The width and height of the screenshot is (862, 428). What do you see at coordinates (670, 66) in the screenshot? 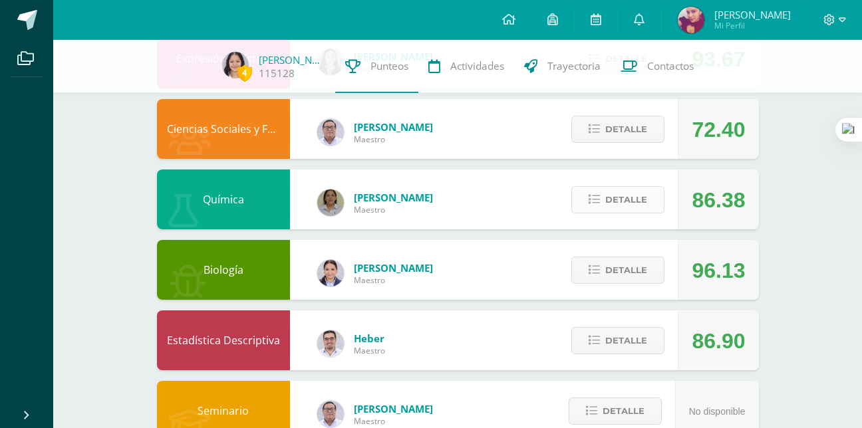
I see `span: Contactos` at bounding box center [670, 66].